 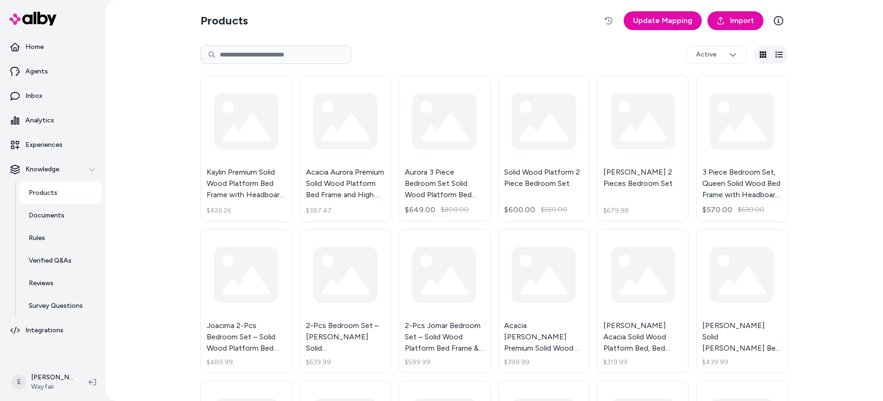 What do you see at coordinates (60, 284) in the screenshot?
I see `a: Reviews` at bounding box center [60, 284].